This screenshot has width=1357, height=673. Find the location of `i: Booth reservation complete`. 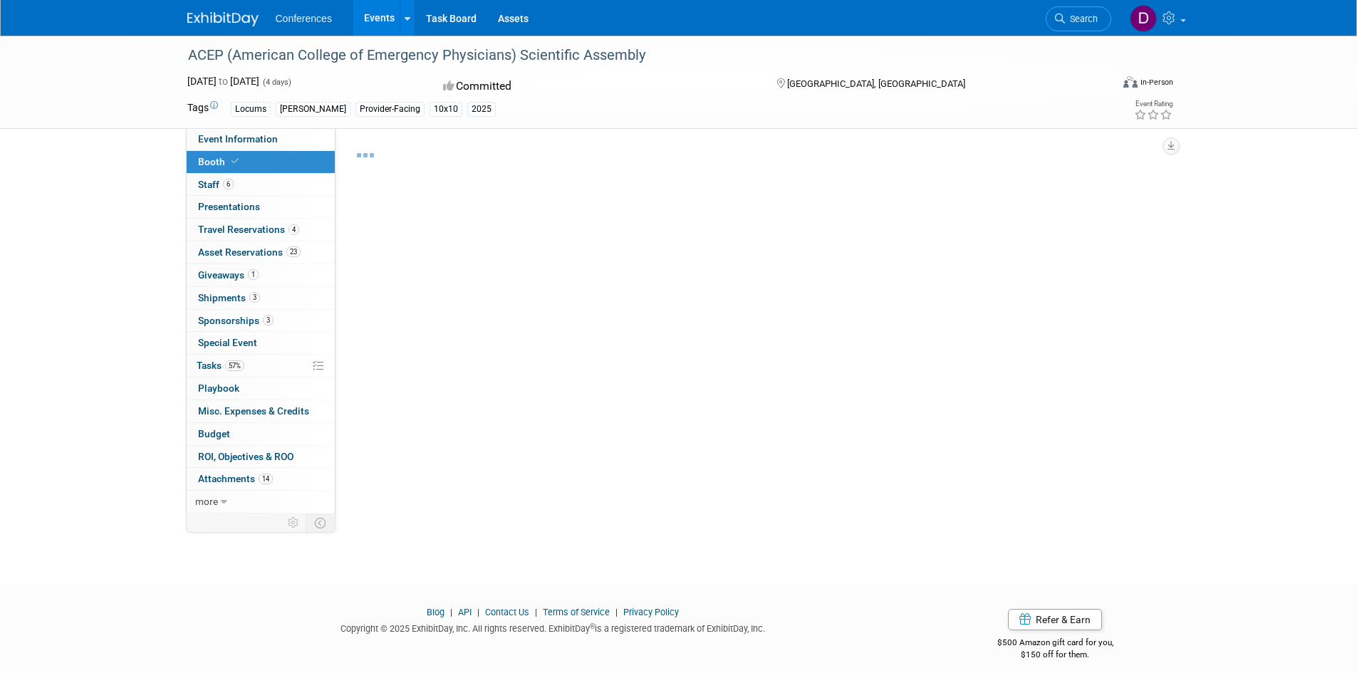

i: Booth reservation complete is located at coordinates (235, 161).